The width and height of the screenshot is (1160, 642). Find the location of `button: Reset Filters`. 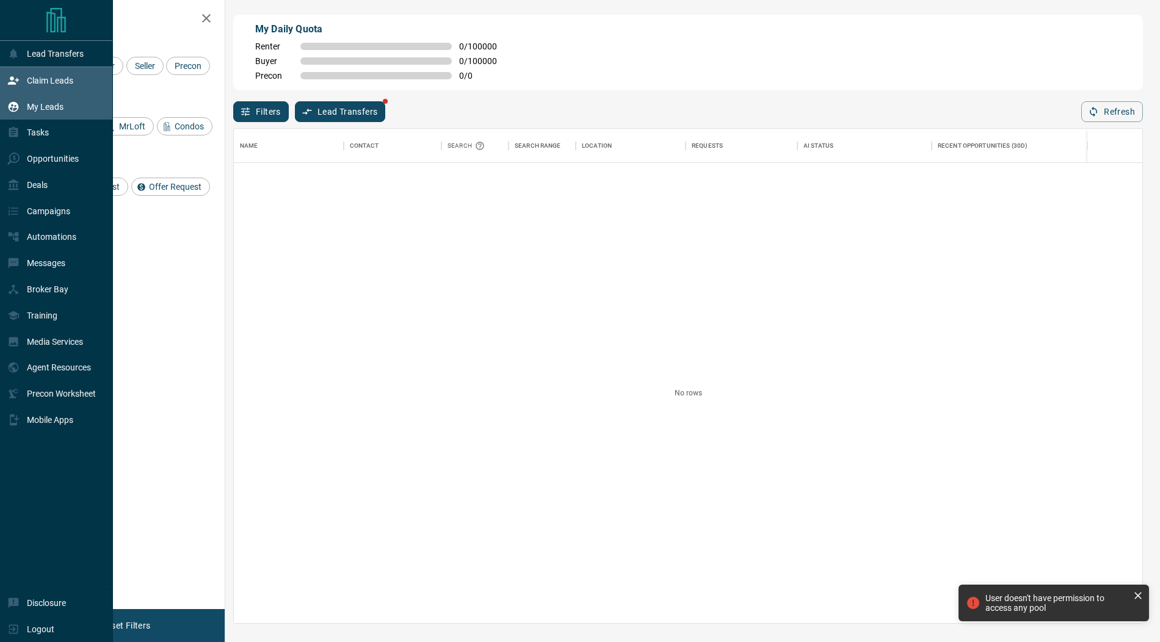

button: Reset Filters is located at coordinates (125, 626).